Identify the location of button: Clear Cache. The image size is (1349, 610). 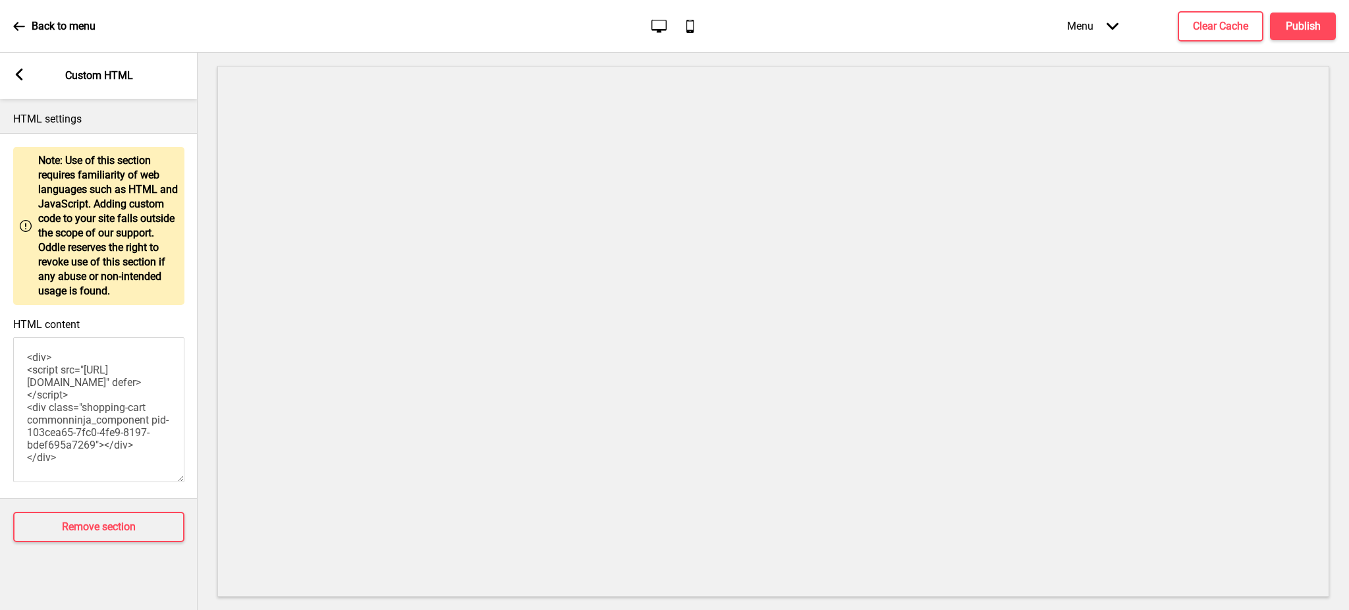
(1221, 26).